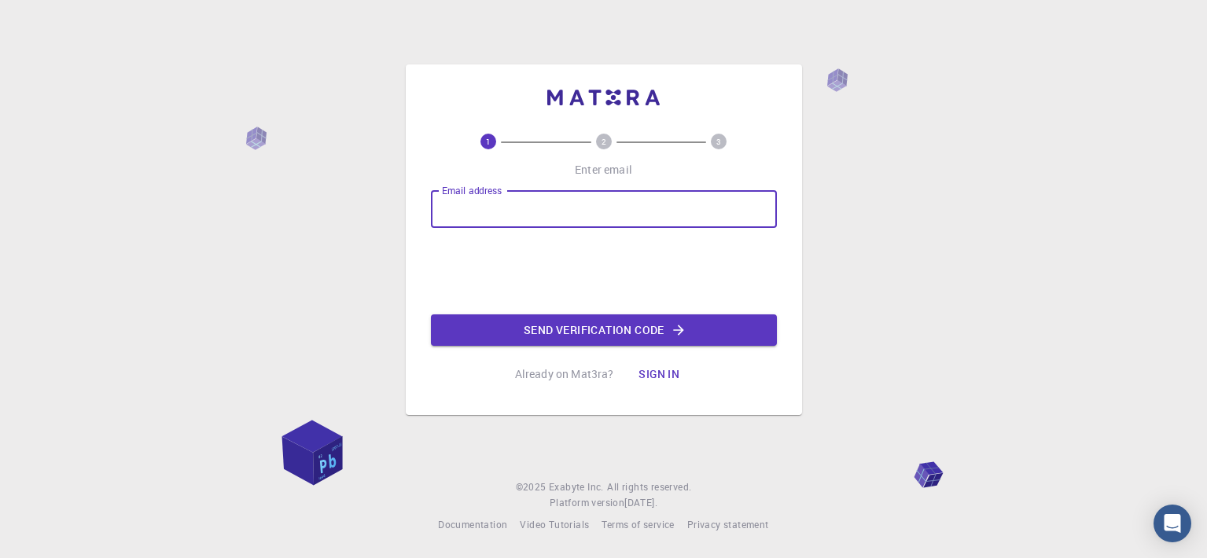  What do you see at coordinates (576, 487) in the screenshot?
I see `a: Exabyte Inc.` at bounding box center [576, 487].